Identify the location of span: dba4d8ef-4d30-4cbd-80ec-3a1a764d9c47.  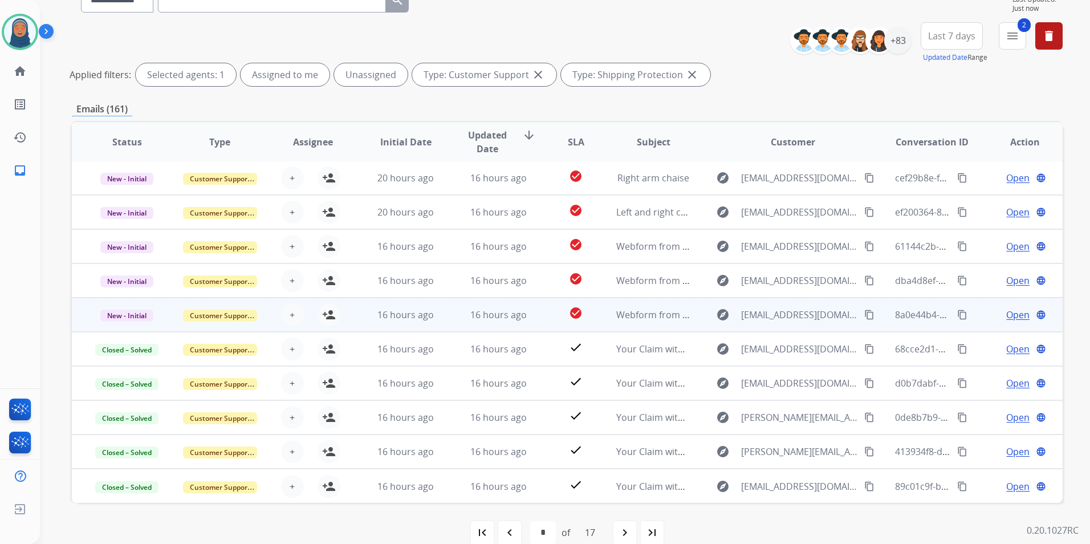
(983, 281).